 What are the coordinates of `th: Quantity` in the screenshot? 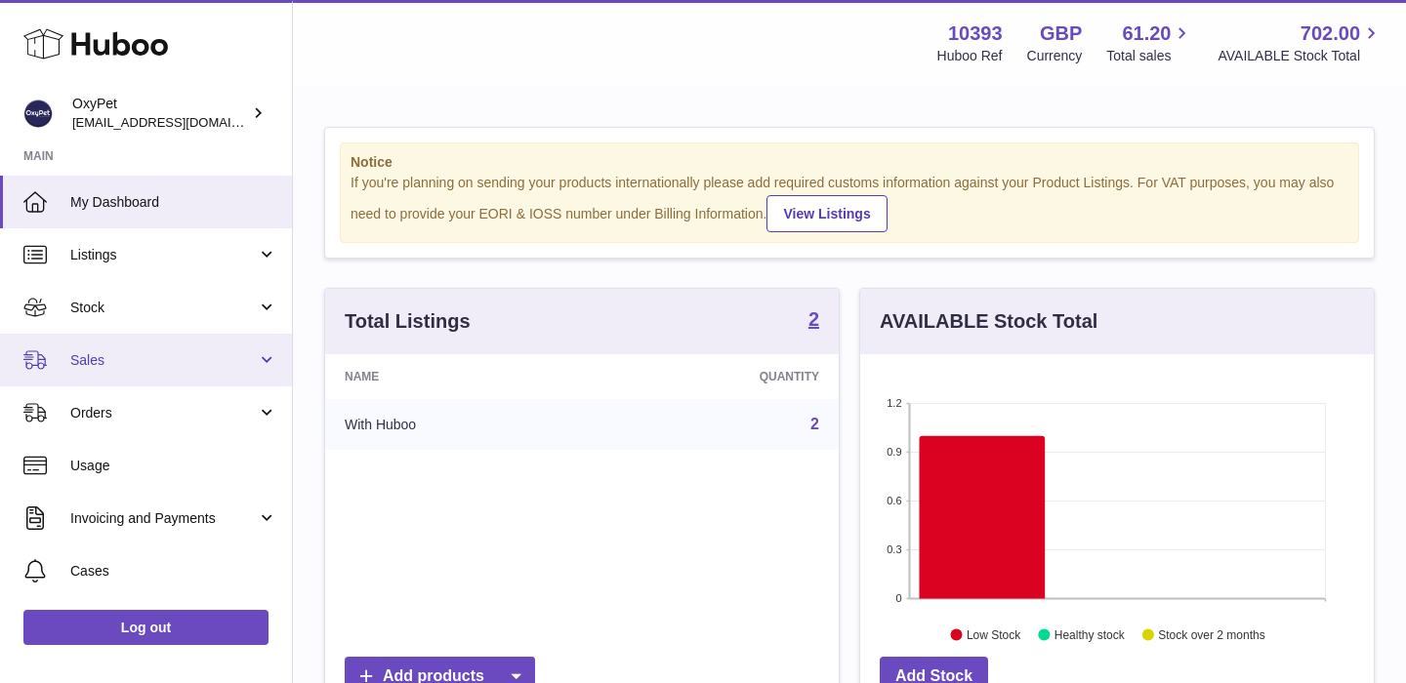 It's located at (716, 377).